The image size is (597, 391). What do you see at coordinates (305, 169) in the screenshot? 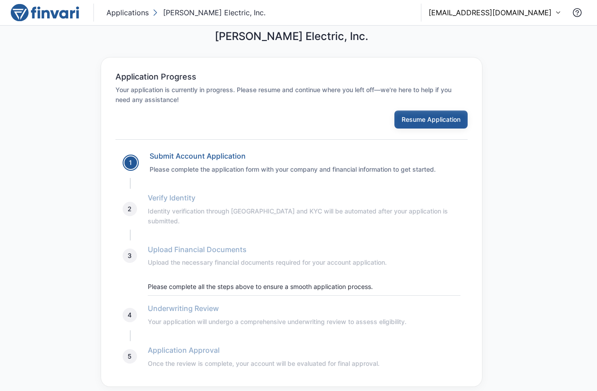
I see `h6: Please complete the application form with your company and financial information to get started.` at bounding box center [305, 169].